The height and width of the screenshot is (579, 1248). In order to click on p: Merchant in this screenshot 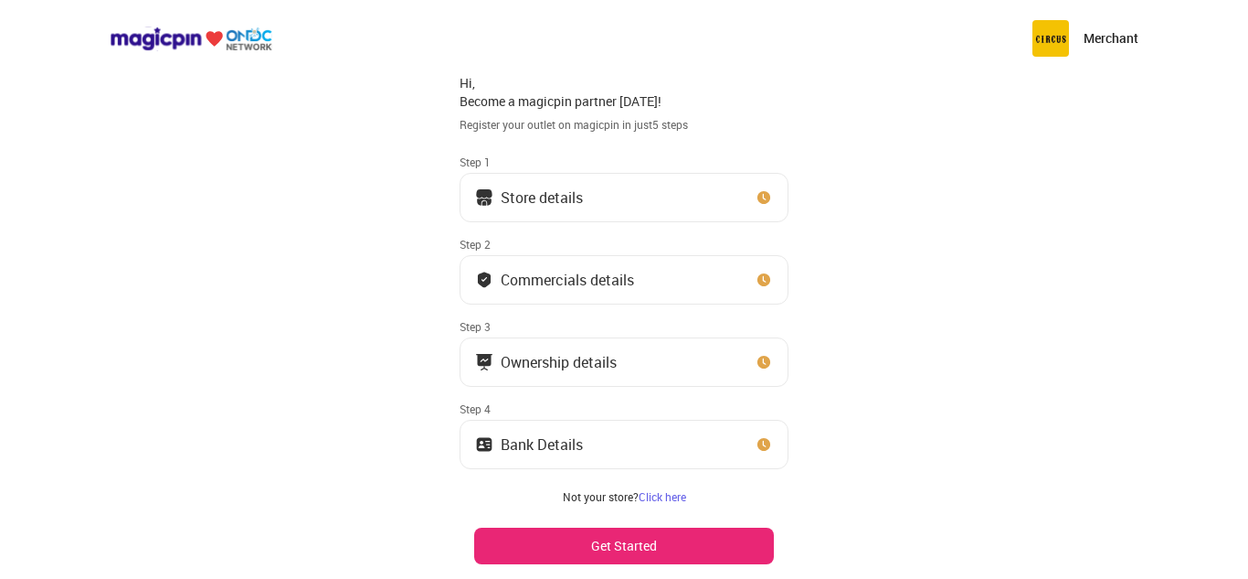, I will do `click(1111, 38)`.